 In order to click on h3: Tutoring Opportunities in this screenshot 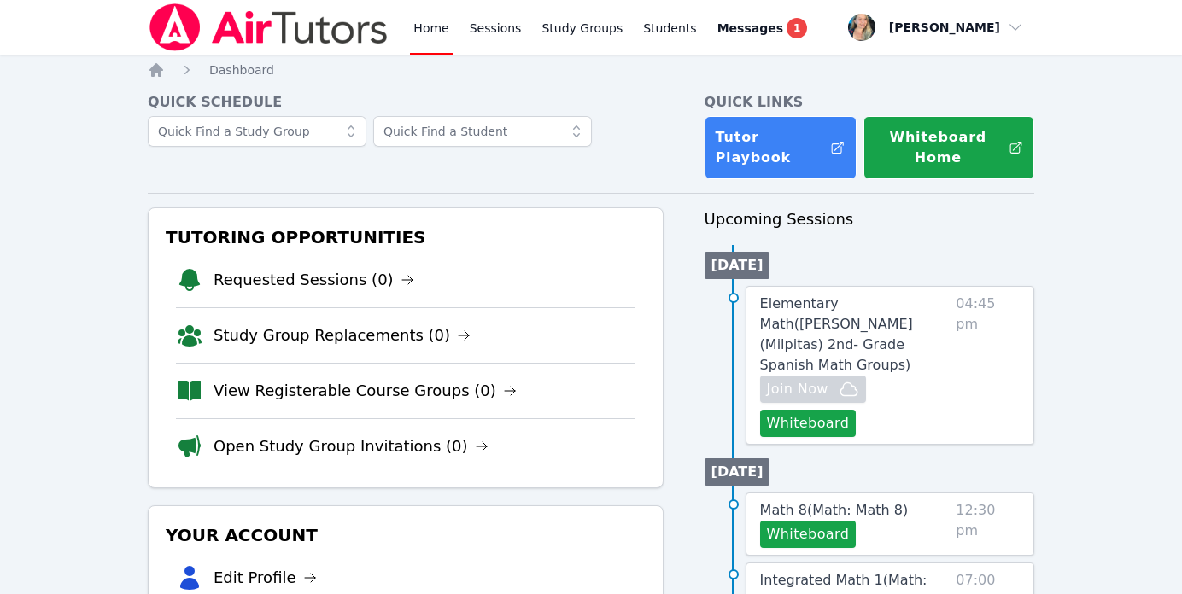, I will do `click(406, 237)`.